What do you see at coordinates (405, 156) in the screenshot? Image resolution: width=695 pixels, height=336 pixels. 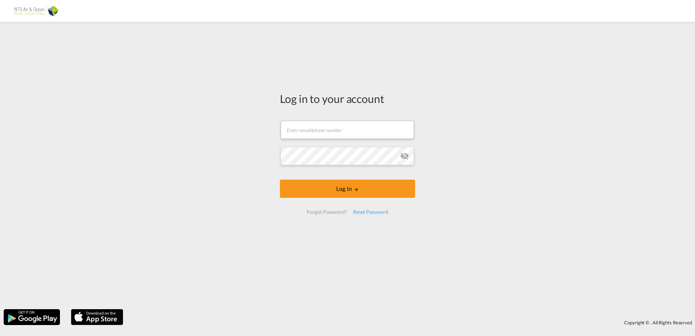 I see `md-icon: icon-eye-off` at bounding box center [405, 156].